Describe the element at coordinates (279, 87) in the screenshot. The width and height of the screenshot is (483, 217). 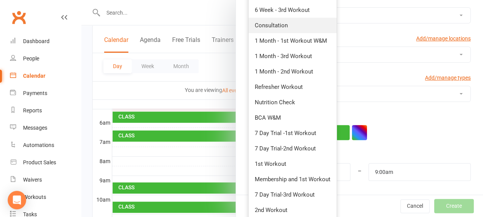
I see `span: Refresher Workout` at that location.